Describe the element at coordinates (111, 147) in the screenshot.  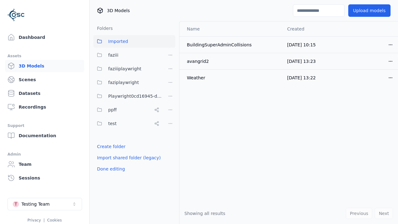
I see `a: Create folder` at that location.